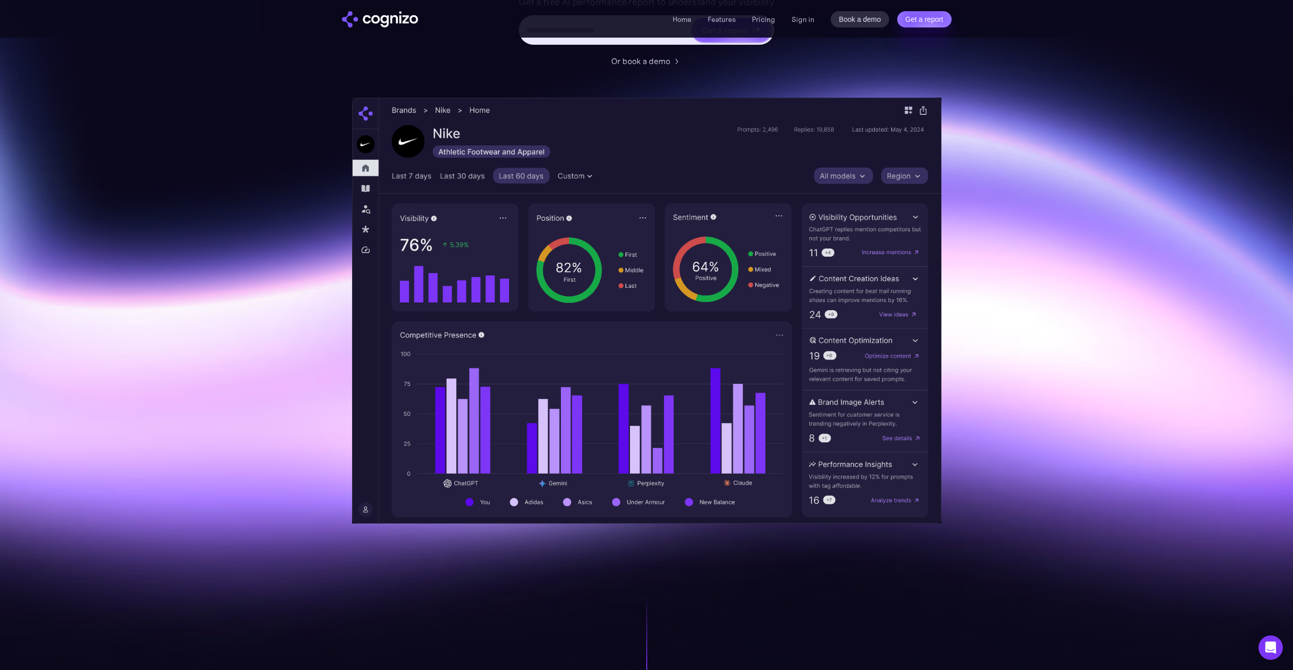  Describe the element at coordinates (380, 19) in the screenshot. I see `a: home` at that location.